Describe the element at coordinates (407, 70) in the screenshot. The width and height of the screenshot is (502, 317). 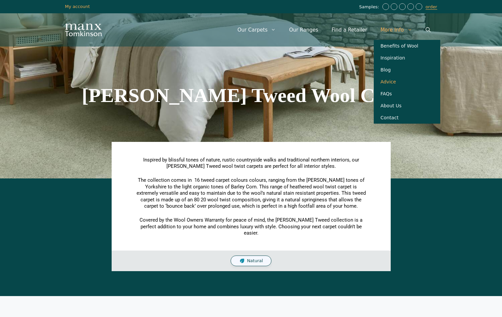
I see `a: Blog` at that location.